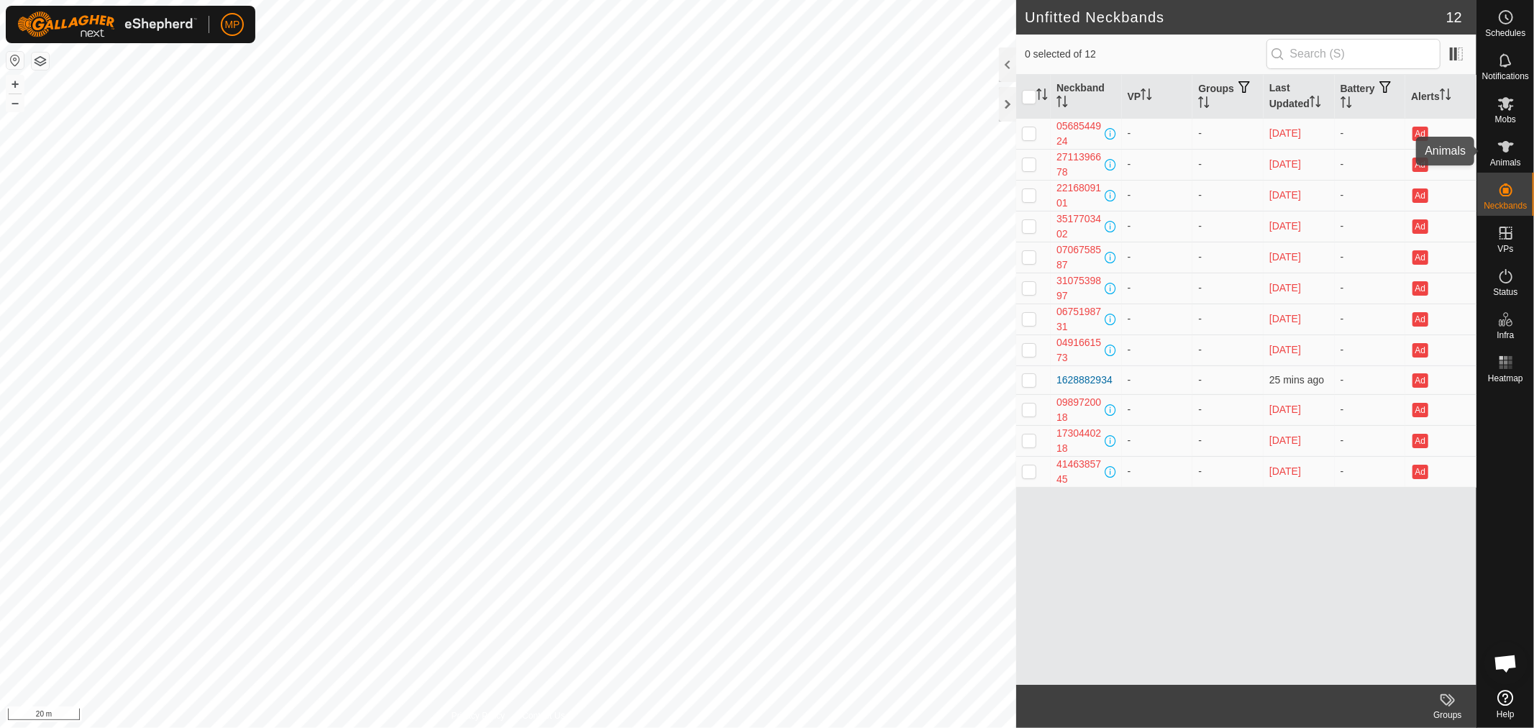  Describe the element at coordinates (232, 24) in the screenshot. I see `span: MP` at that location.